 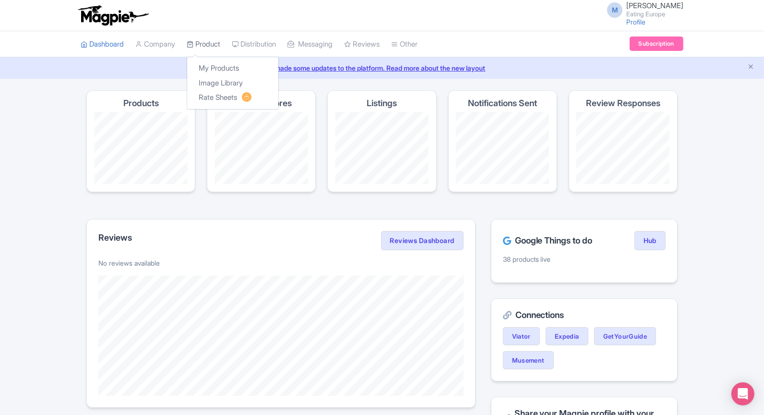 I want to click on a: Image Library, so click(x=233, y=83).